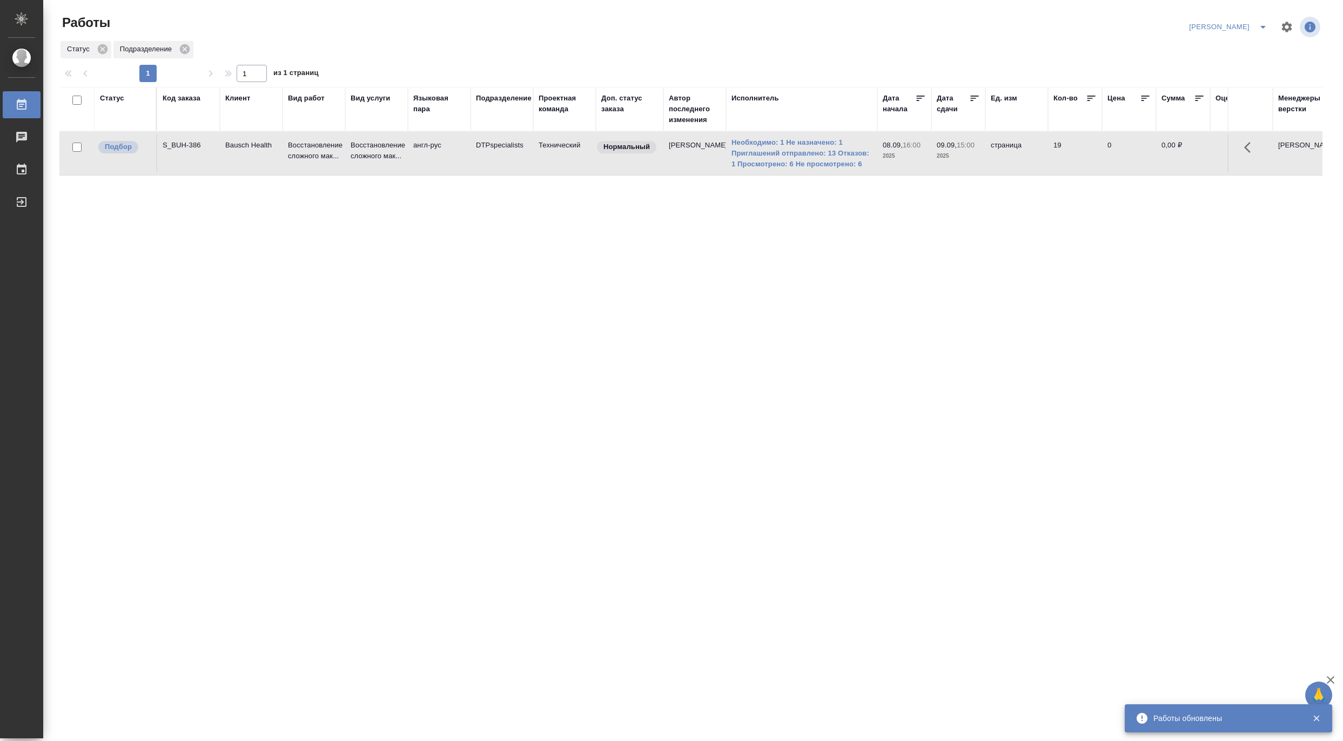  What do you see at coordinates (1251, 147) in the screenshot?
I see `button: Здесь прячутся важные кнопки` at bounding box center [1251, 147].